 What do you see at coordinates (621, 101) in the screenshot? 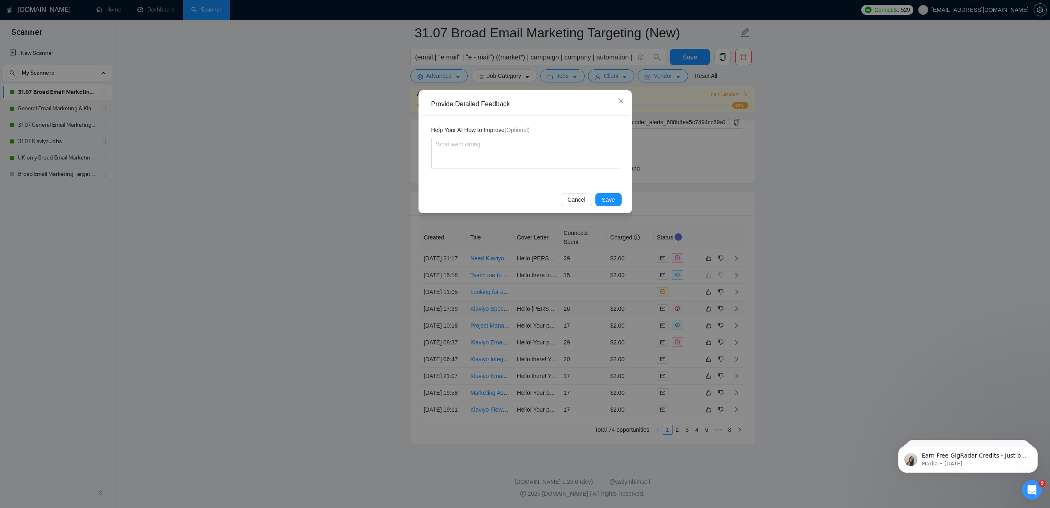
I see `button: Close` at bounding box center [621, 101].